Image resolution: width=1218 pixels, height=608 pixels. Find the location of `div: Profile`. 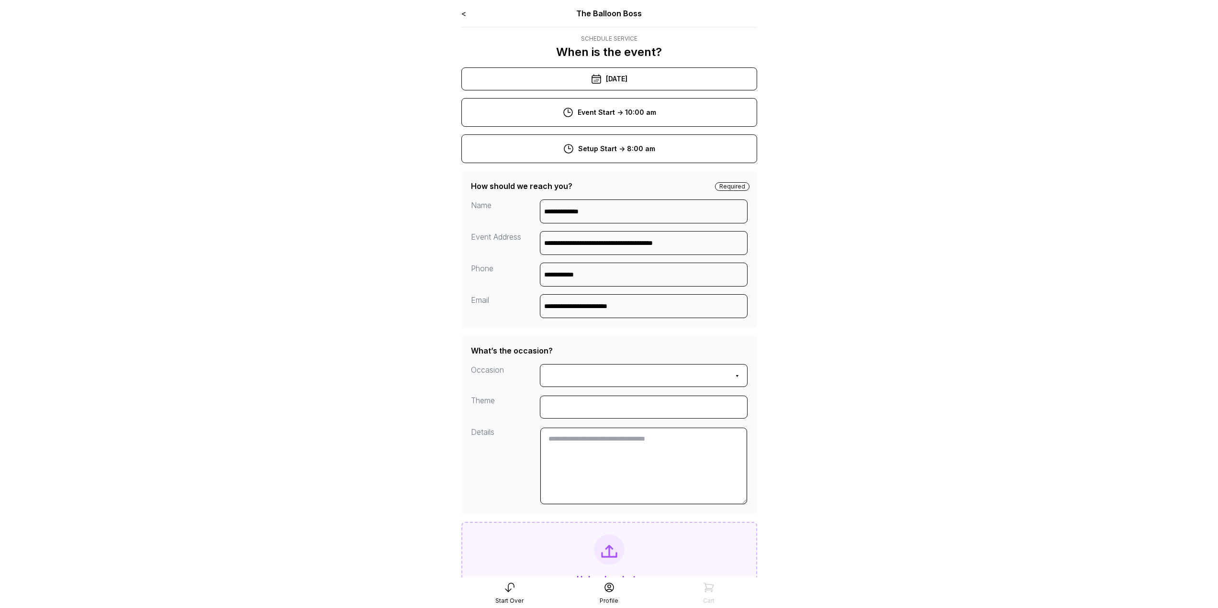

div: Profile is located at coordinates (609, 601).